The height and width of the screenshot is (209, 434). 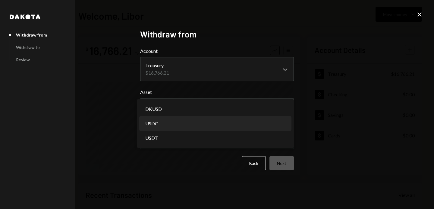 What do you see at coordinates (23, 59) in the screenshot?
I see `div: Review` at bounding box center [23, 59].